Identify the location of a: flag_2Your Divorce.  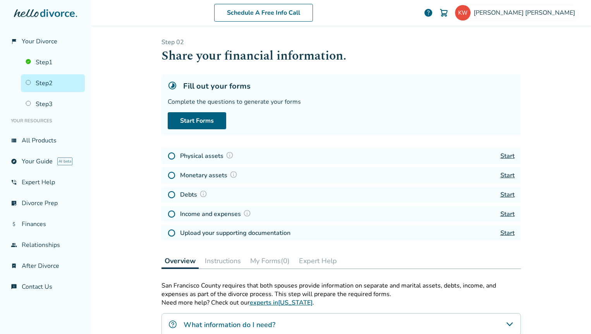
(45, 41).